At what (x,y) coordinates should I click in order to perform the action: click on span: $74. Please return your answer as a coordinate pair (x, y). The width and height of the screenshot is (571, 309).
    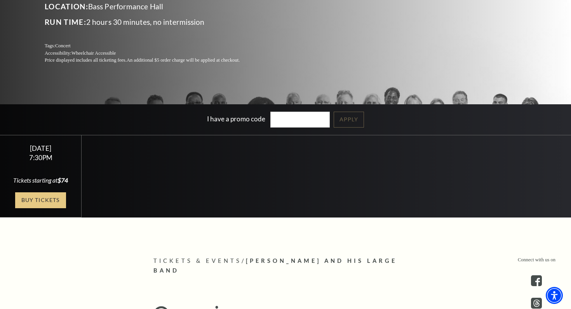
    Looking at the image, I should click on (63, 180).